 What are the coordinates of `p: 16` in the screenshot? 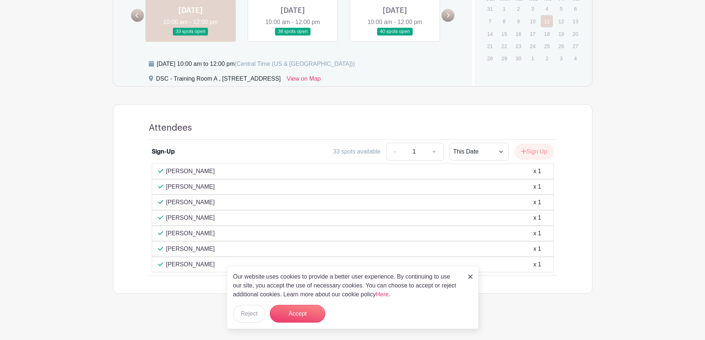 It's located at (518, 34).